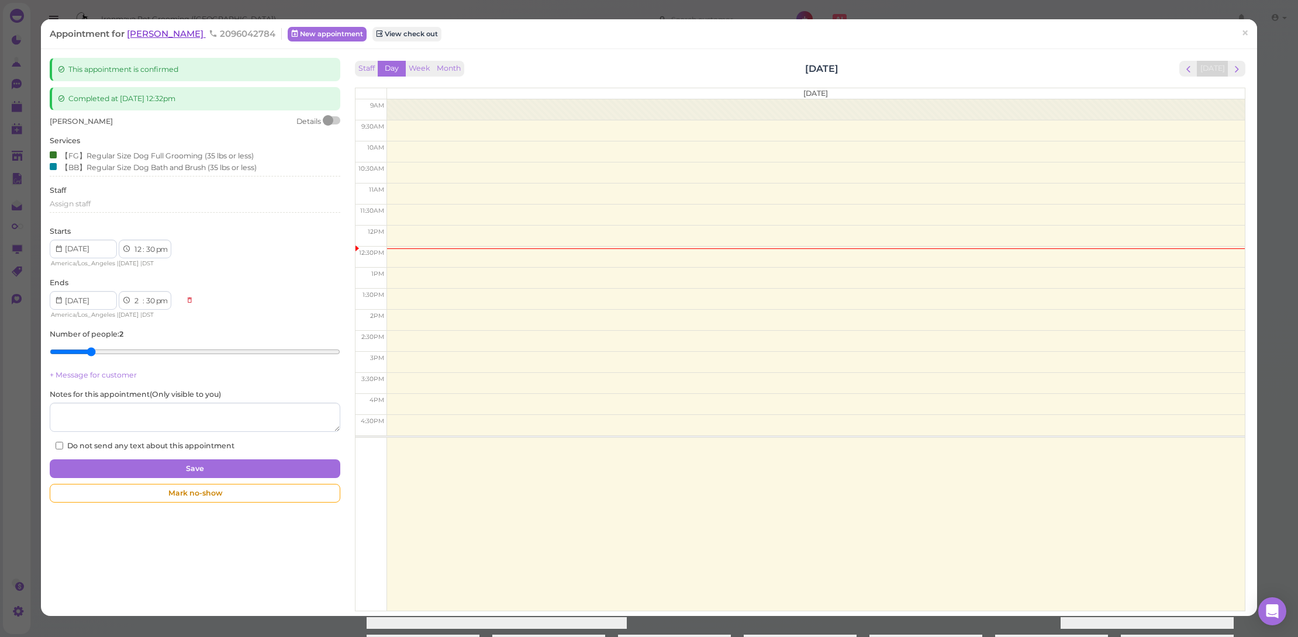 The image size is (1298, 637). I want to click on span: 12pm, so click(376, 231).